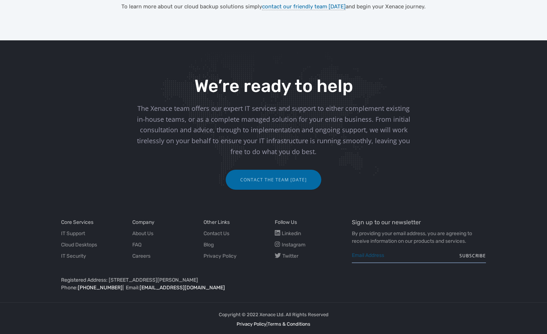  I want to click on a: Linkedin, so click(288, 234).